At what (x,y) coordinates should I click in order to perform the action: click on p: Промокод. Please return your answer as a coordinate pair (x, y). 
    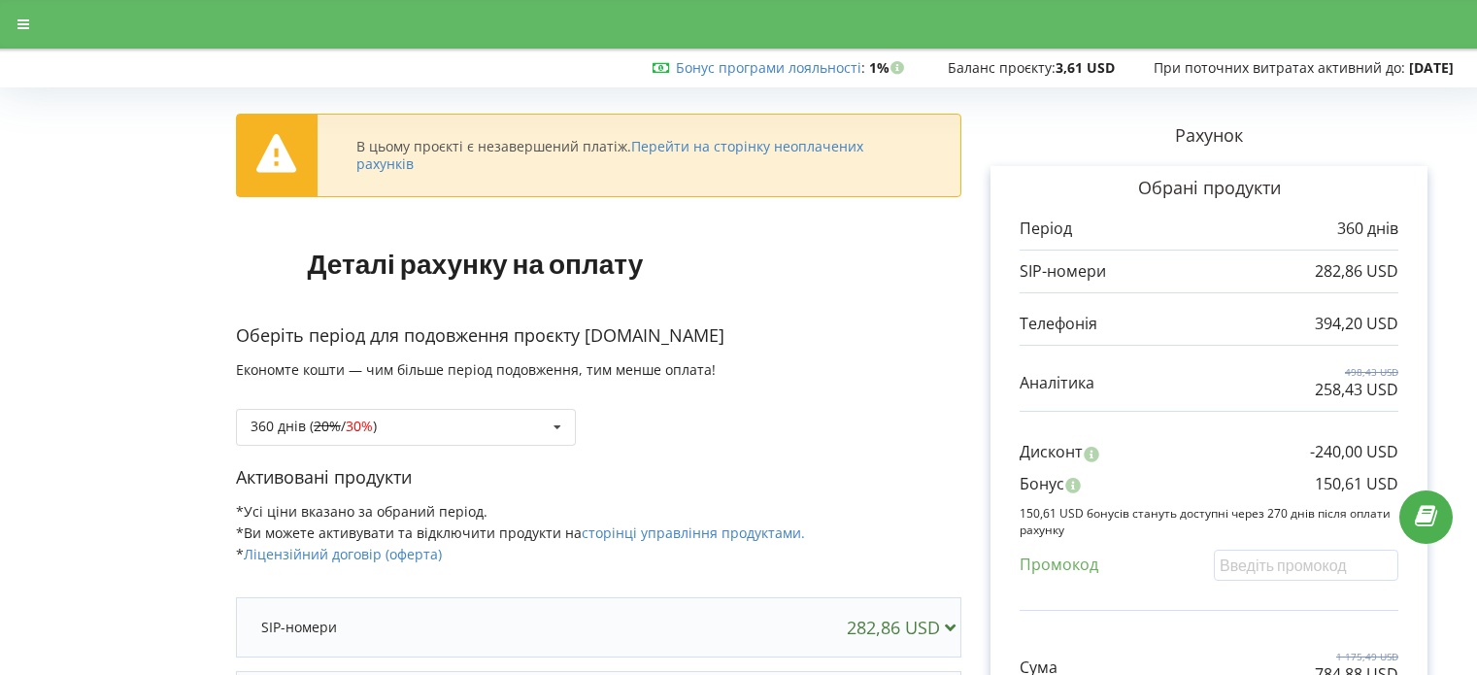
    Looking at the image, I should click on (1058, 564).